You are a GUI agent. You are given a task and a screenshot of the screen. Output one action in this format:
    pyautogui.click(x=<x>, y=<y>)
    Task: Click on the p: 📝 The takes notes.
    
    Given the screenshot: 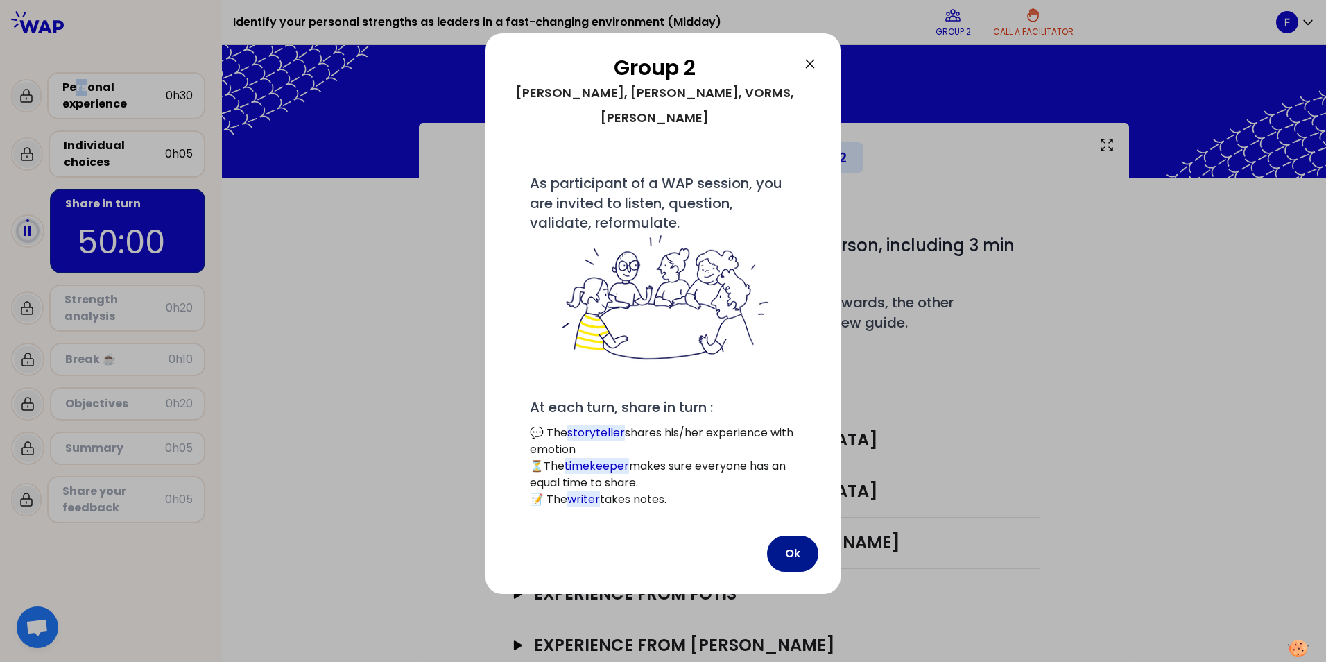 What is the action you would take?
    pyautogui.click(x=663, y=499)
    